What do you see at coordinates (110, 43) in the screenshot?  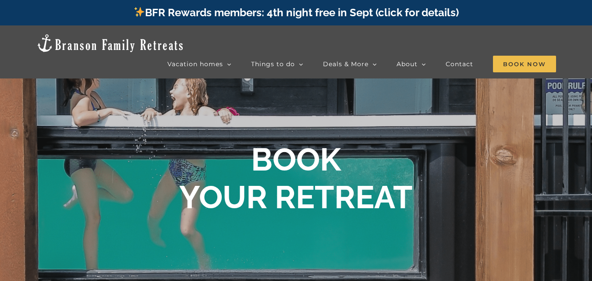 I see `img: Branson Family Retreats Logo` at bounding box center [110, 43].